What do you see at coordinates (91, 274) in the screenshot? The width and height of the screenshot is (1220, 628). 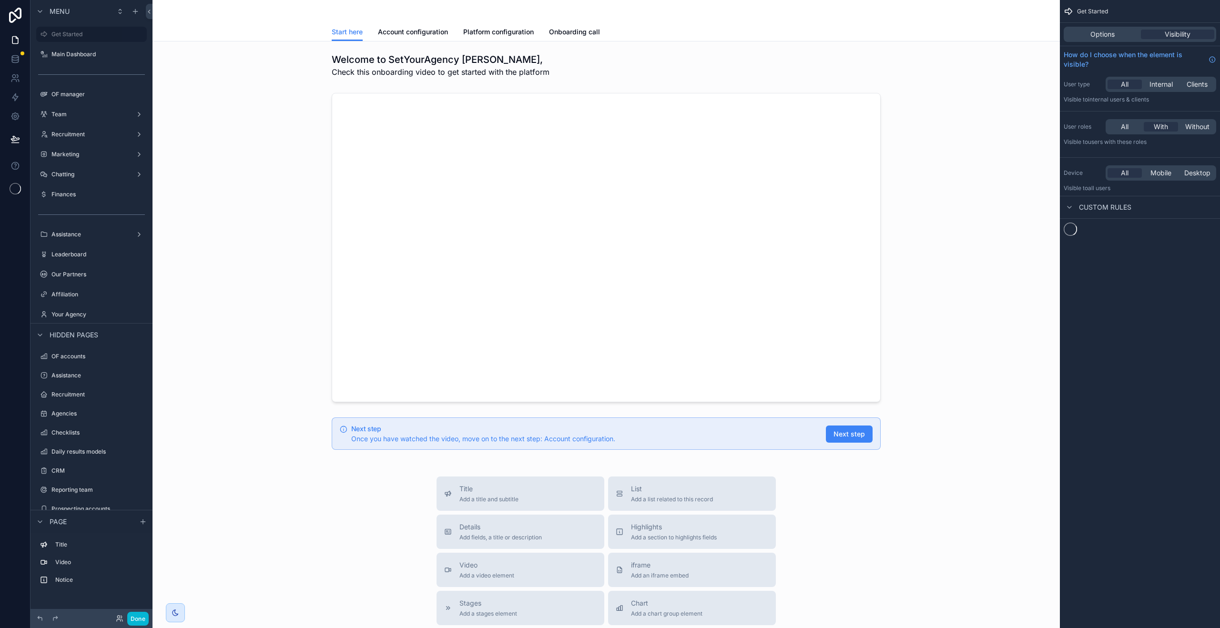 I see `a: Our Partners` at bounding box center [91, 274].